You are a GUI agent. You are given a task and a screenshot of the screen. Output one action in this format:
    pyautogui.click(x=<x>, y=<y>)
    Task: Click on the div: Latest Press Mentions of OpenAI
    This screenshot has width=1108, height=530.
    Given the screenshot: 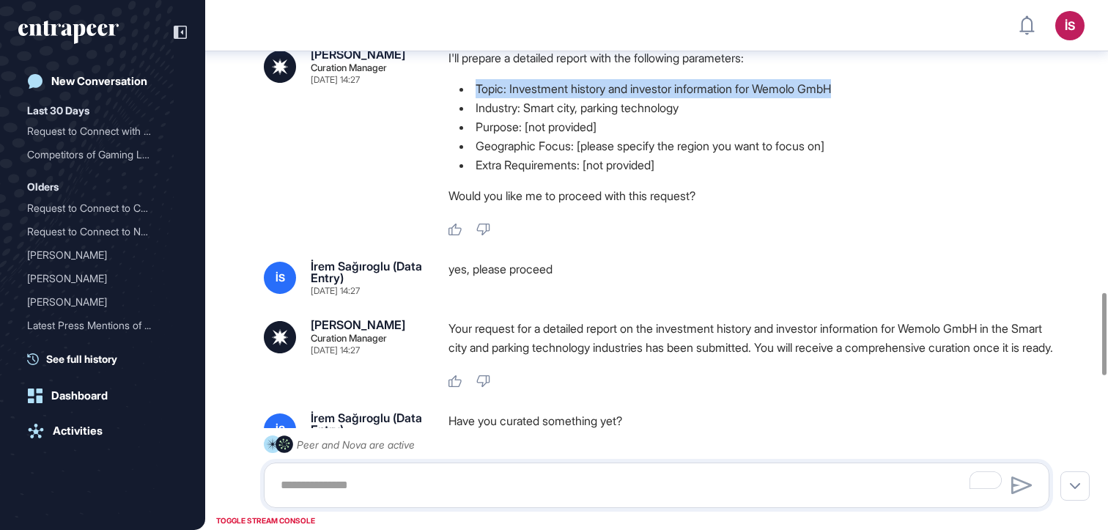 What is the action you would take?
    pyautogui.click(x=103, y=349)
    